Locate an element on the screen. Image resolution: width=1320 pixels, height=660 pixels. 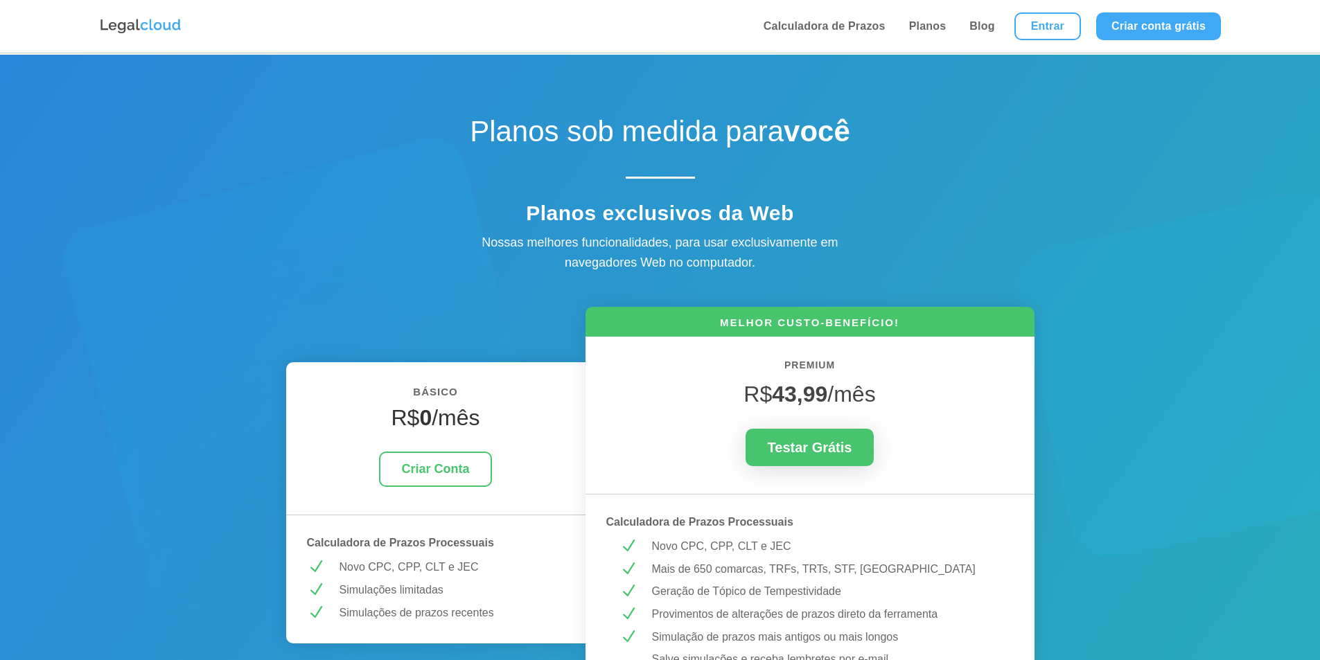
span: R$ /mês is located at coordinates (809, 394).